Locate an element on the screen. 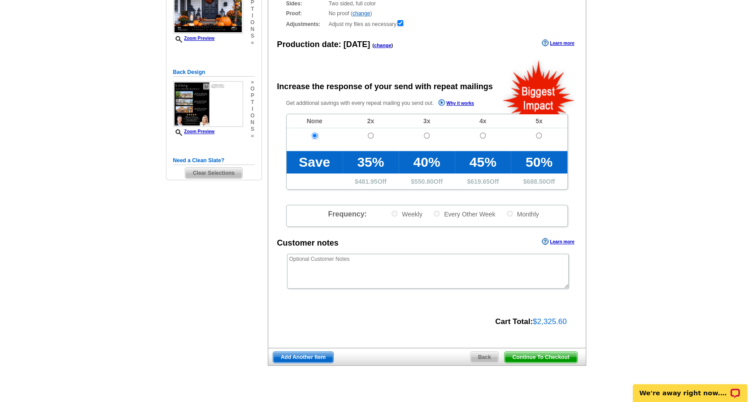 This screenshot has height=402, width=753. td: 3x is located at coordinates (427, 121).